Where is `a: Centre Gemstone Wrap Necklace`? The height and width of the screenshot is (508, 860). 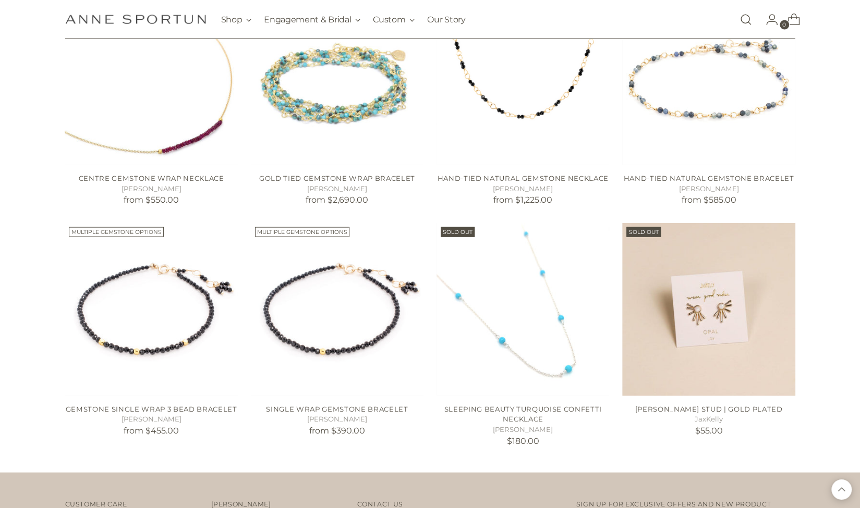 a: Centre Gemstone Wrap Necklace is located at coordinates (151, 178).